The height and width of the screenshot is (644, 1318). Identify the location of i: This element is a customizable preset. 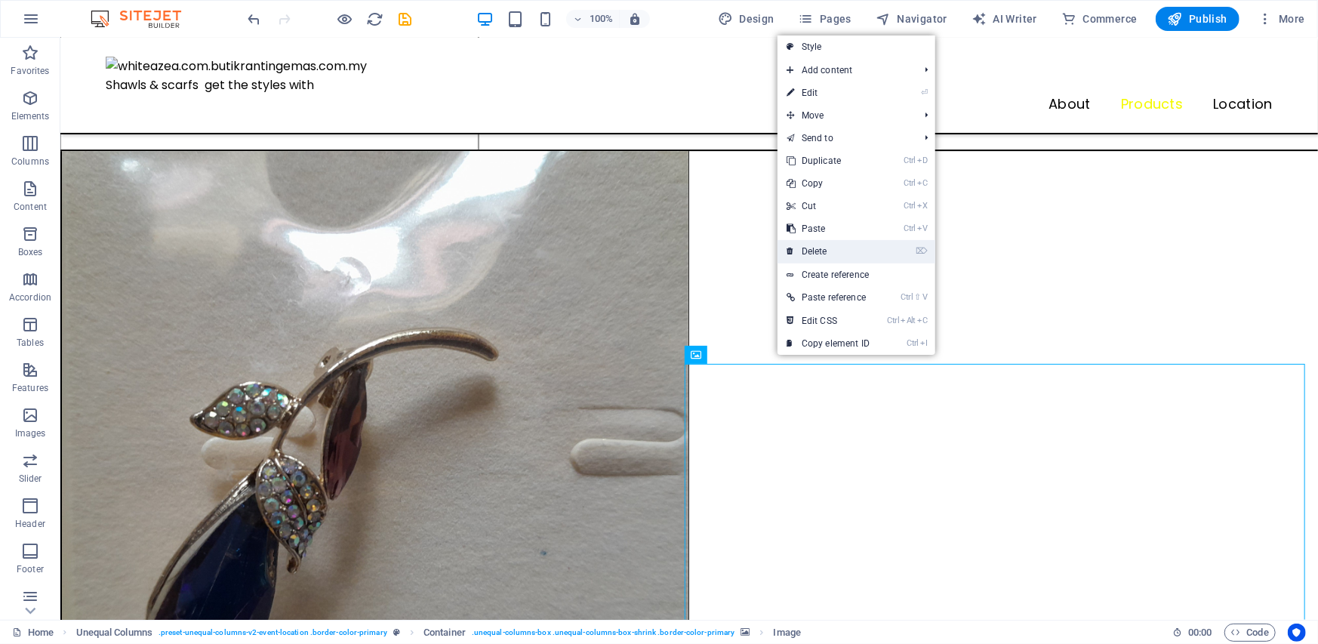
(396, 632).